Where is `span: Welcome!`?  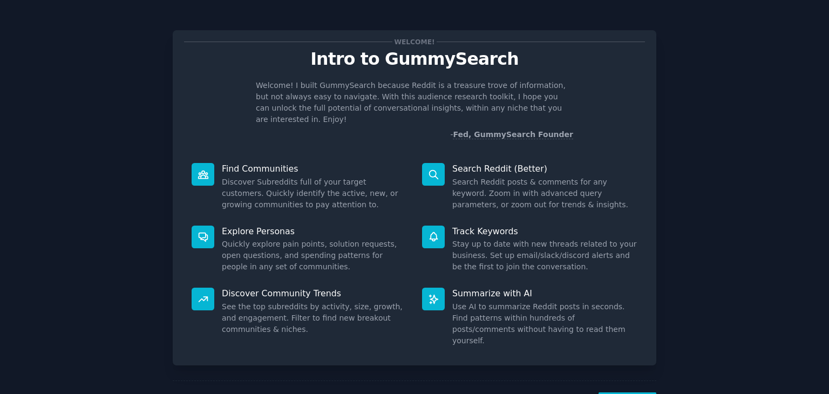
span: Welcome! is located at coordinates (415, 42).